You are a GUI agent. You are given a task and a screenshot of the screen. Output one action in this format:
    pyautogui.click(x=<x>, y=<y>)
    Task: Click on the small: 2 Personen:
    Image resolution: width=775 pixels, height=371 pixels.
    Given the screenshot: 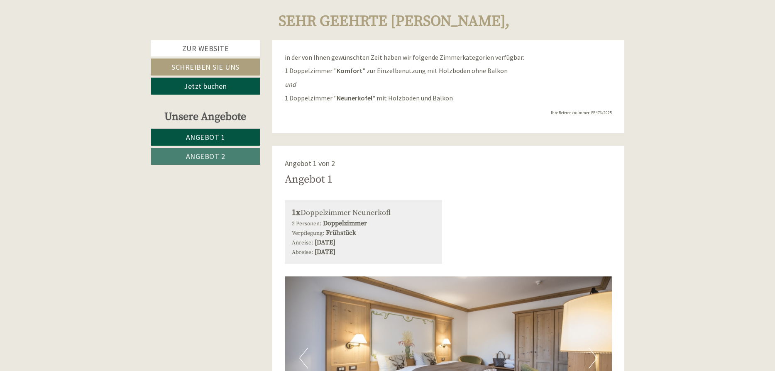 What is the action you would take?
    pyautogui.click(x=306, y=224)
    